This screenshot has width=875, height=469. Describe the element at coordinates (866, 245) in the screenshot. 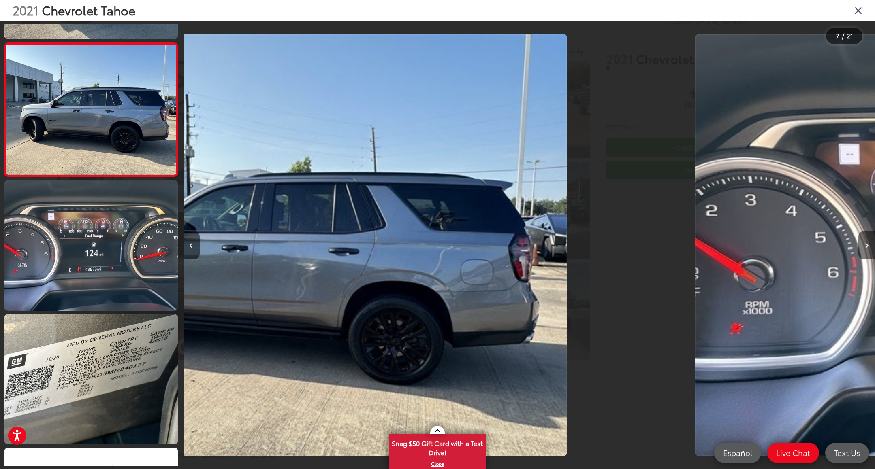

I see `button: Next image` at that location.